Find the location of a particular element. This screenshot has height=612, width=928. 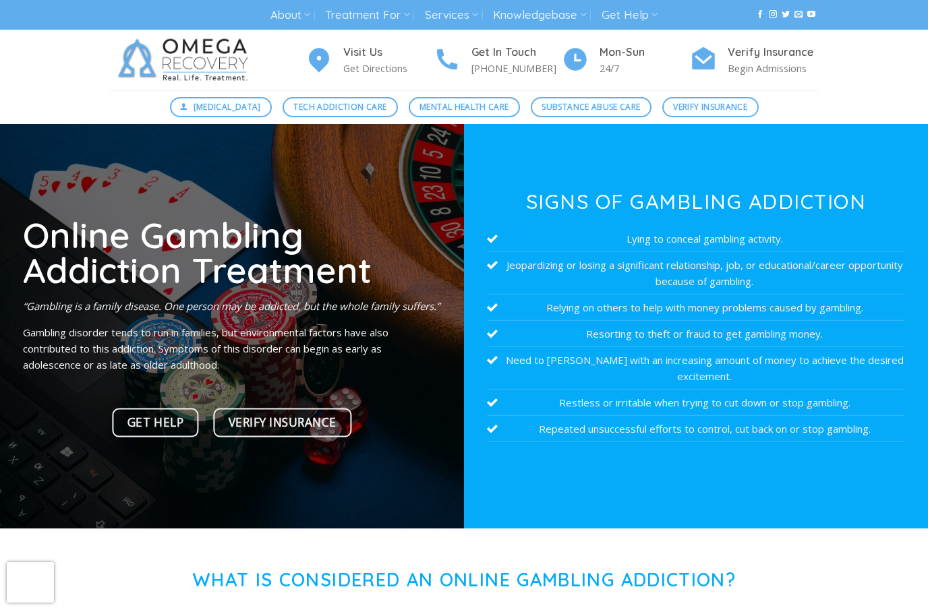

a: Mental Health Care is located at coordinates (464, 107).